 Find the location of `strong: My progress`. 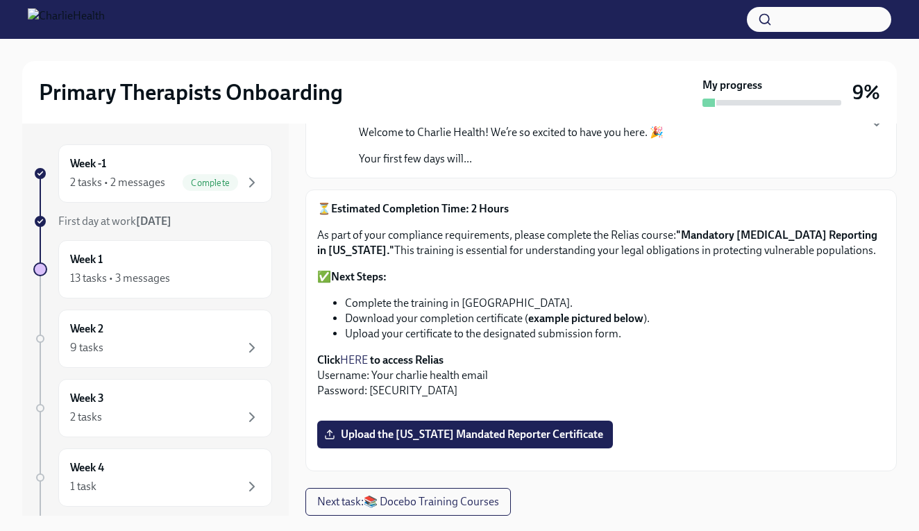

strong: My progress is located at coordinates (733, 85).